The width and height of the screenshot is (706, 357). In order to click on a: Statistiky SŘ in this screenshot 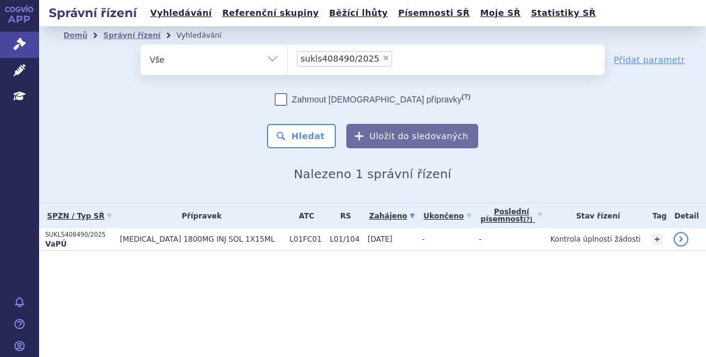, I will do `click(563, 13)`.